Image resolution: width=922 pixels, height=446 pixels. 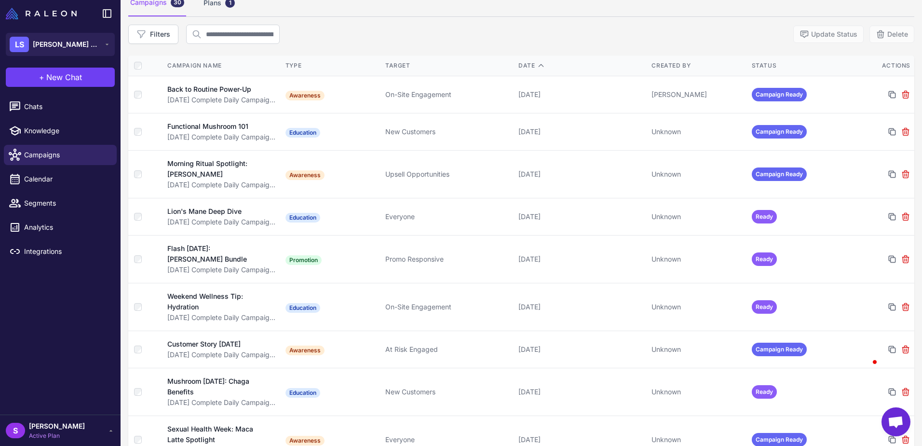 What do you see at coordinates (15, 430) in the screenshot?
I see `div: S` at bounding box center [15, 430].